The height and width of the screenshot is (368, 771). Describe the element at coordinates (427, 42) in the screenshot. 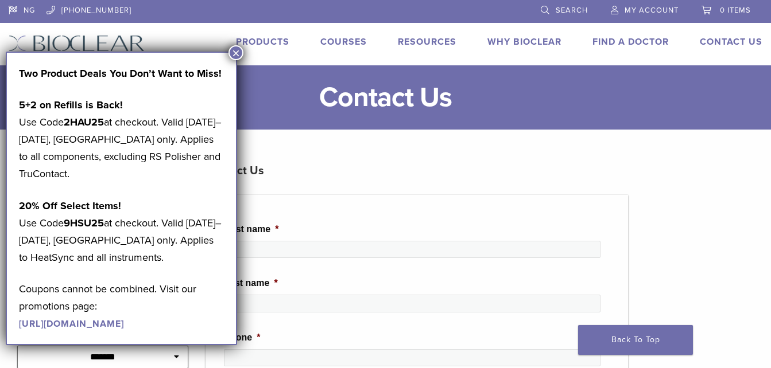

I see `a: Resources` at that location.